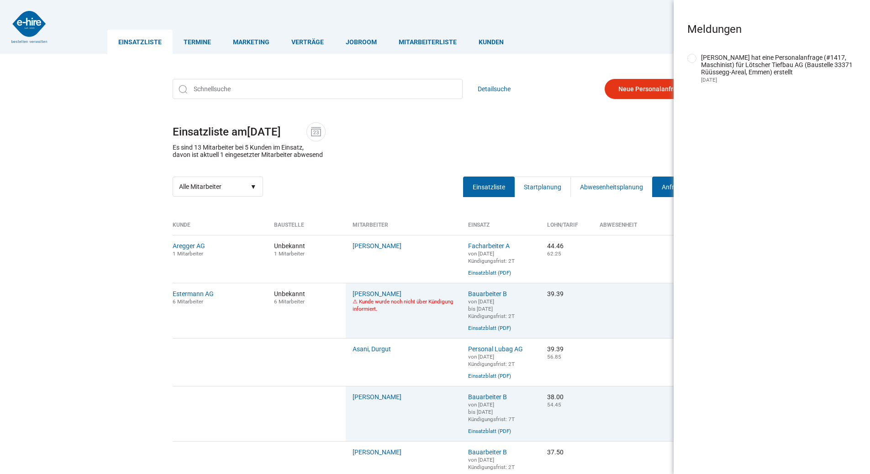  Describe the element at coordinates (403, 305) in the screenshot. I see `font: ⚠ Kunde wurde noch nicht über Kündigung informiert.` at that location.